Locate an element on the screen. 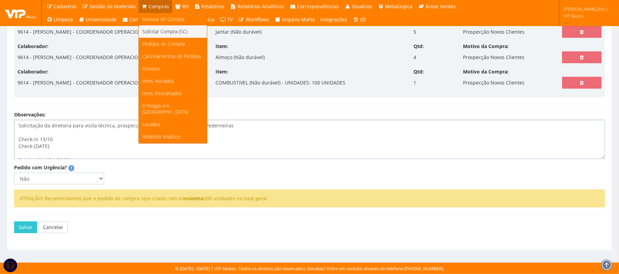 The width and height of the screenshot is (619, 274). span: Áreas Verdes is located at coordinates (440, 6).